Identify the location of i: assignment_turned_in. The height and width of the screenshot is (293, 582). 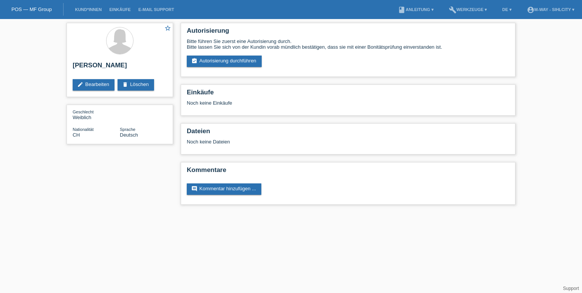
(194, 61).